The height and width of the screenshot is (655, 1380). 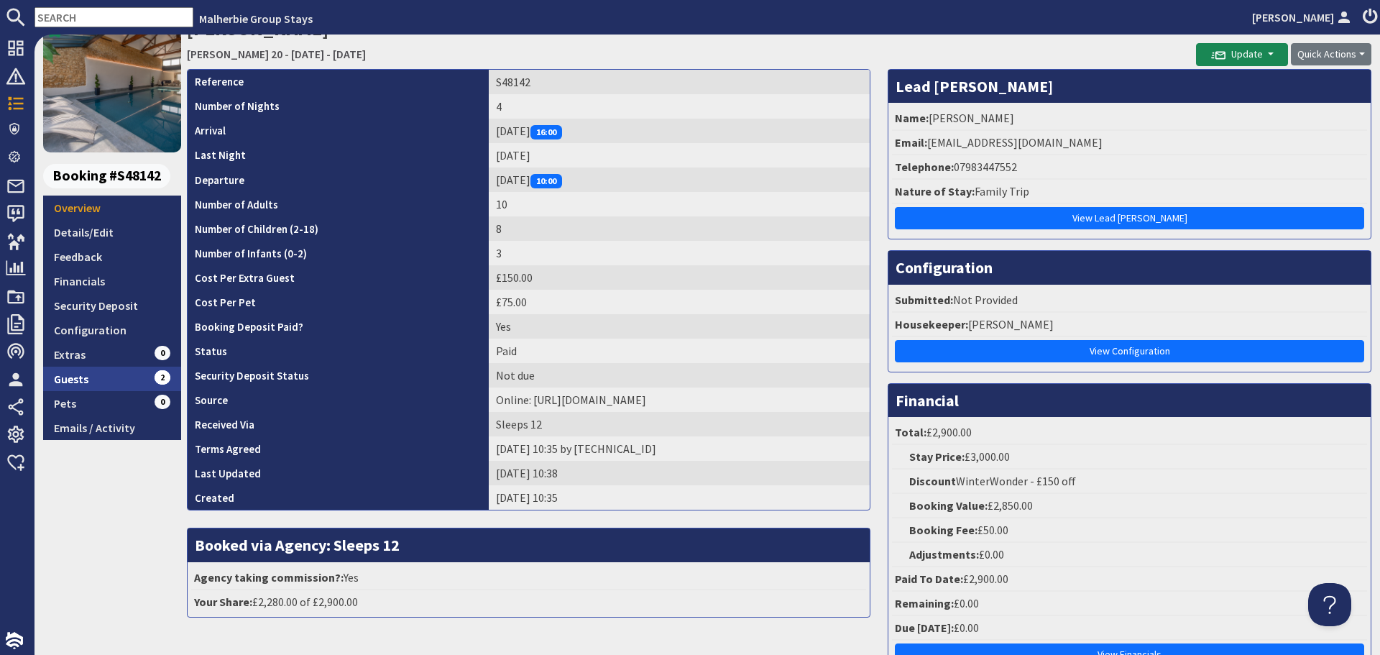 I want to click on a: View Configuration, so click(x=1129, y=351).